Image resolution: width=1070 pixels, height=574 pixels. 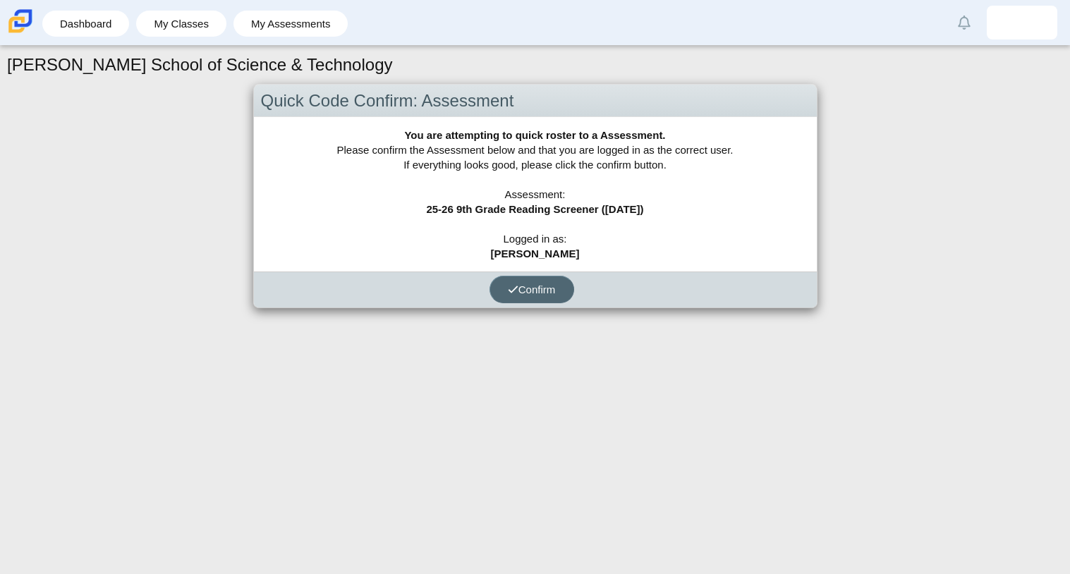 What do you see at coordinates (964, 23) in the screenshot?
I see `a: Alerts` at bounding box center [964, 23].